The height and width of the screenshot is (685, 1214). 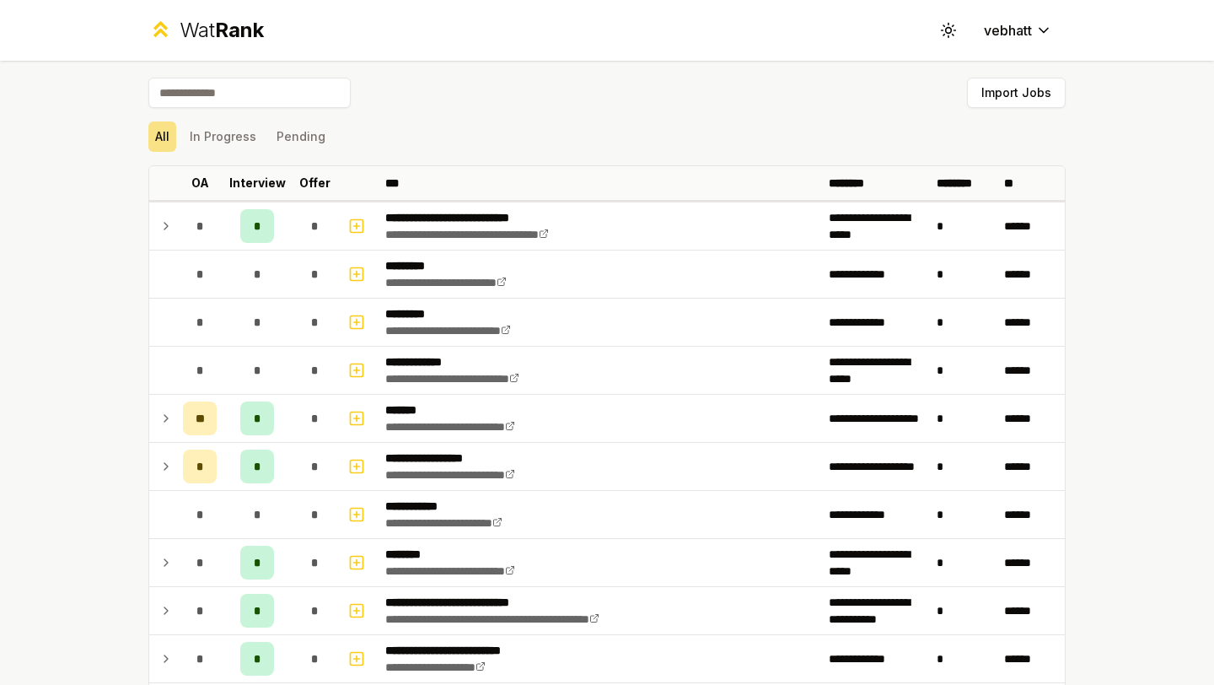 What do you see at coordinates (206, 30) in the screenshot?
I see `a: WatRank` at bounding box center [206, 30].